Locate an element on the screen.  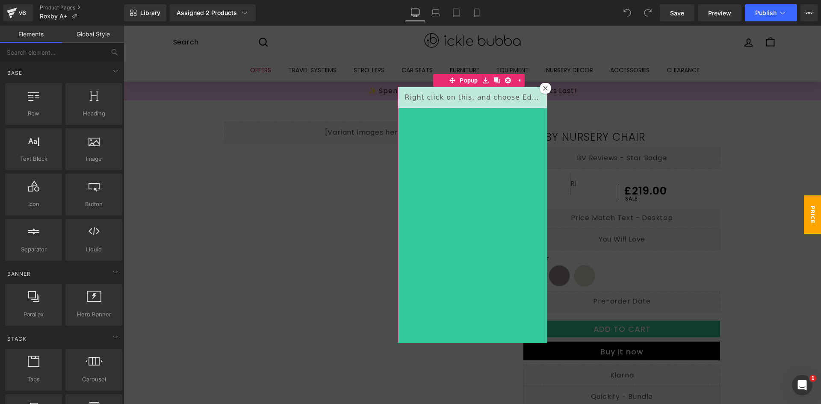
span: Roxby A+ is located at coordinates (53, 16).